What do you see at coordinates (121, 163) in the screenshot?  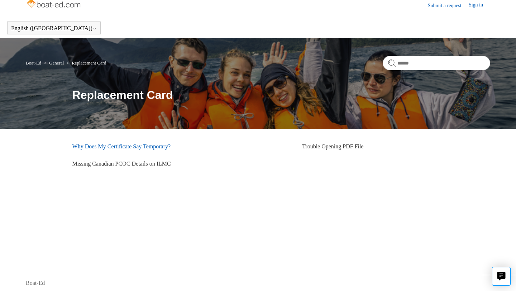 I see `a: Missing Canadian PCOC Details on ILMC` at bounding box center [121, 163].